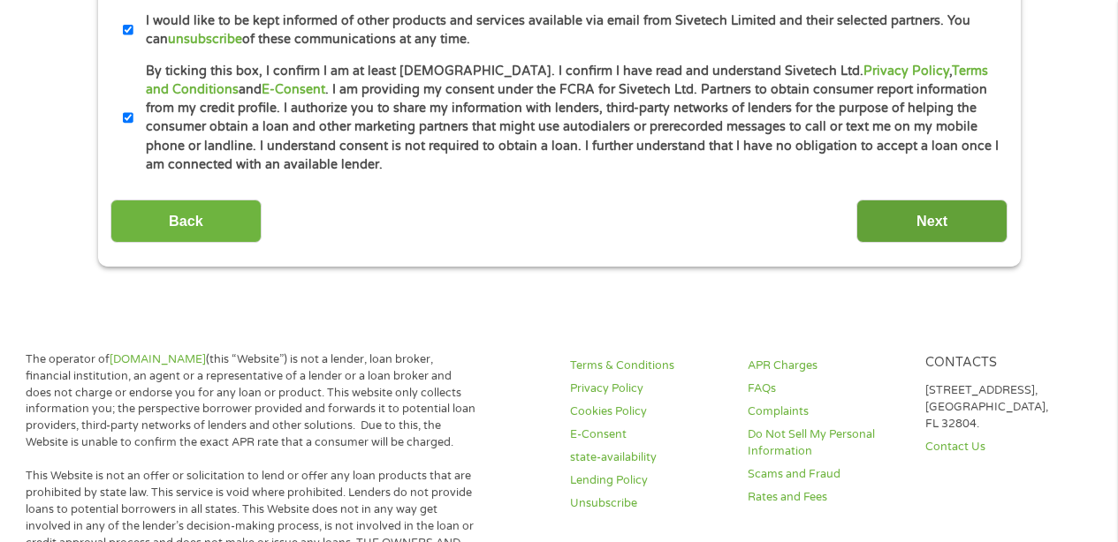 This screenshot has height=542, width=1118. Describe the element at coordinates (566, 80) in the screenshot. I see `a: Terms and Conditions` at that location.